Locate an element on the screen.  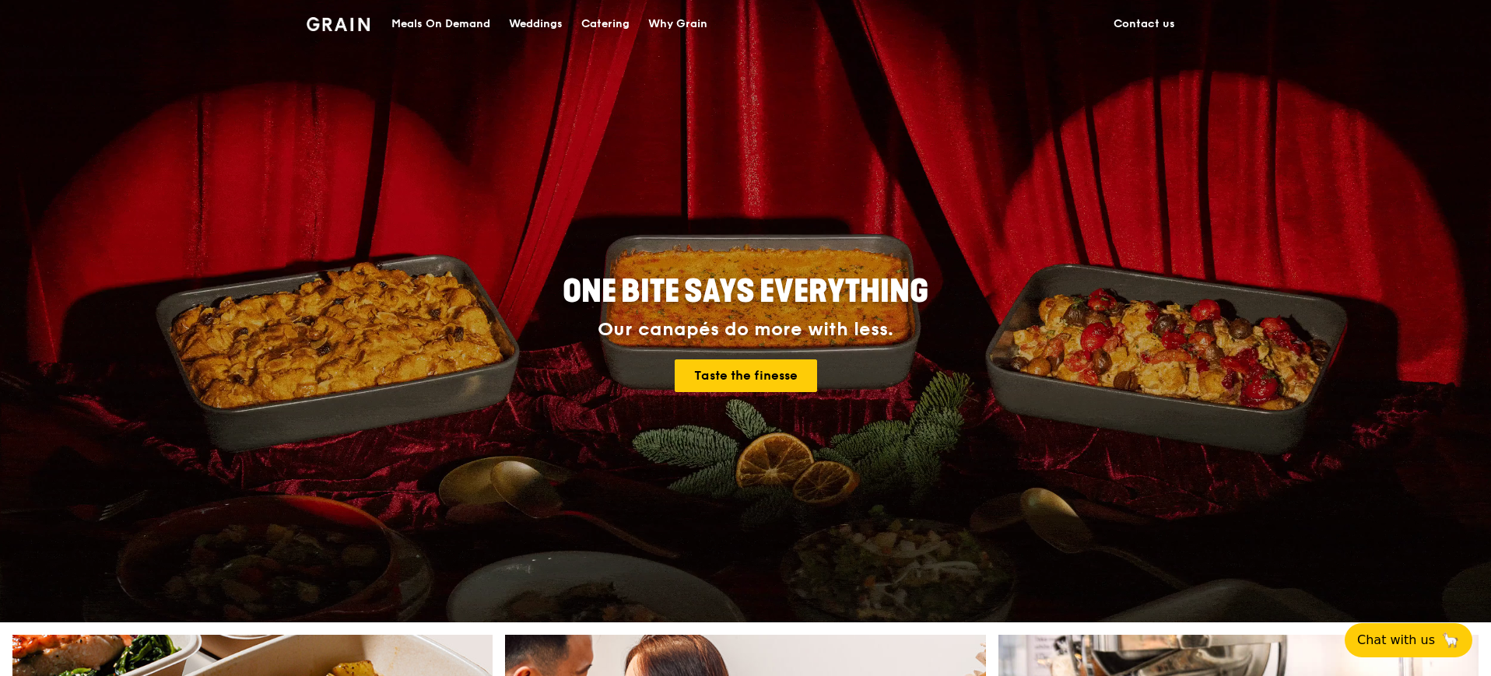
div: Catering is located at coordinates (605, 24).